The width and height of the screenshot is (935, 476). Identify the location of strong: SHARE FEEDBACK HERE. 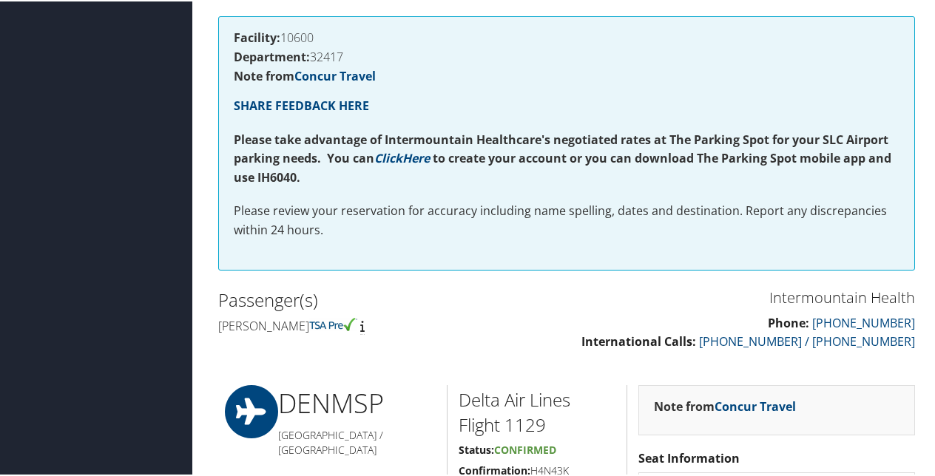
(301, 104).